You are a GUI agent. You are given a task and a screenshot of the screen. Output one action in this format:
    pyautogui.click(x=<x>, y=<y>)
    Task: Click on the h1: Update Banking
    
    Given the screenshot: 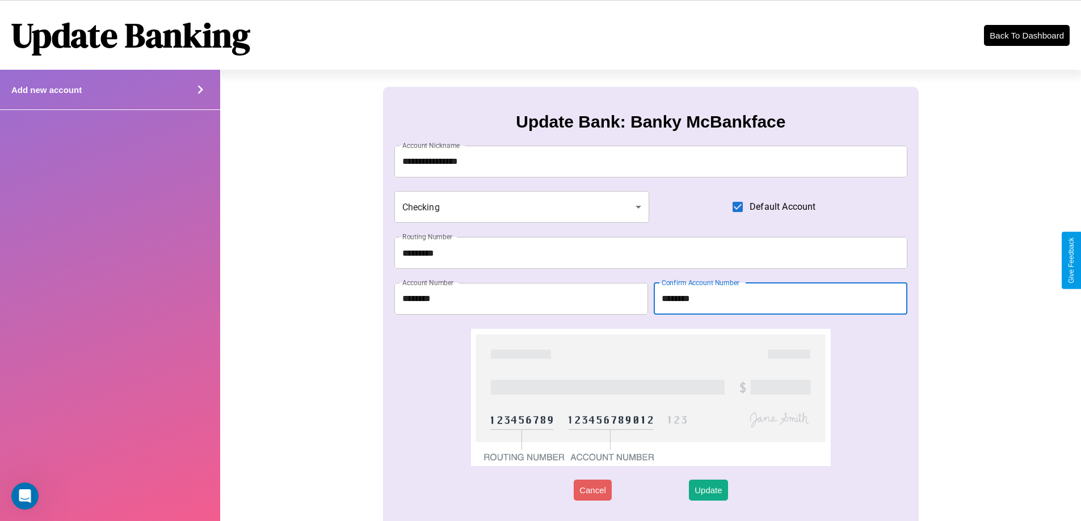 What is the action you would take?
    pyautogui.click(x=130, y=35)
    